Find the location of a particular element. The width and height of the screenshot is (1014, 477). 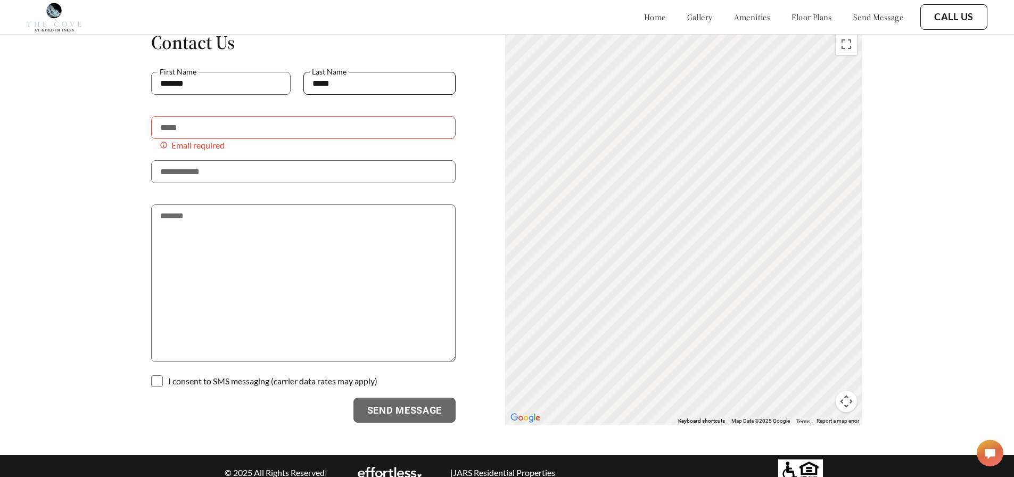

img: Google is located at coordinates (525, 418).